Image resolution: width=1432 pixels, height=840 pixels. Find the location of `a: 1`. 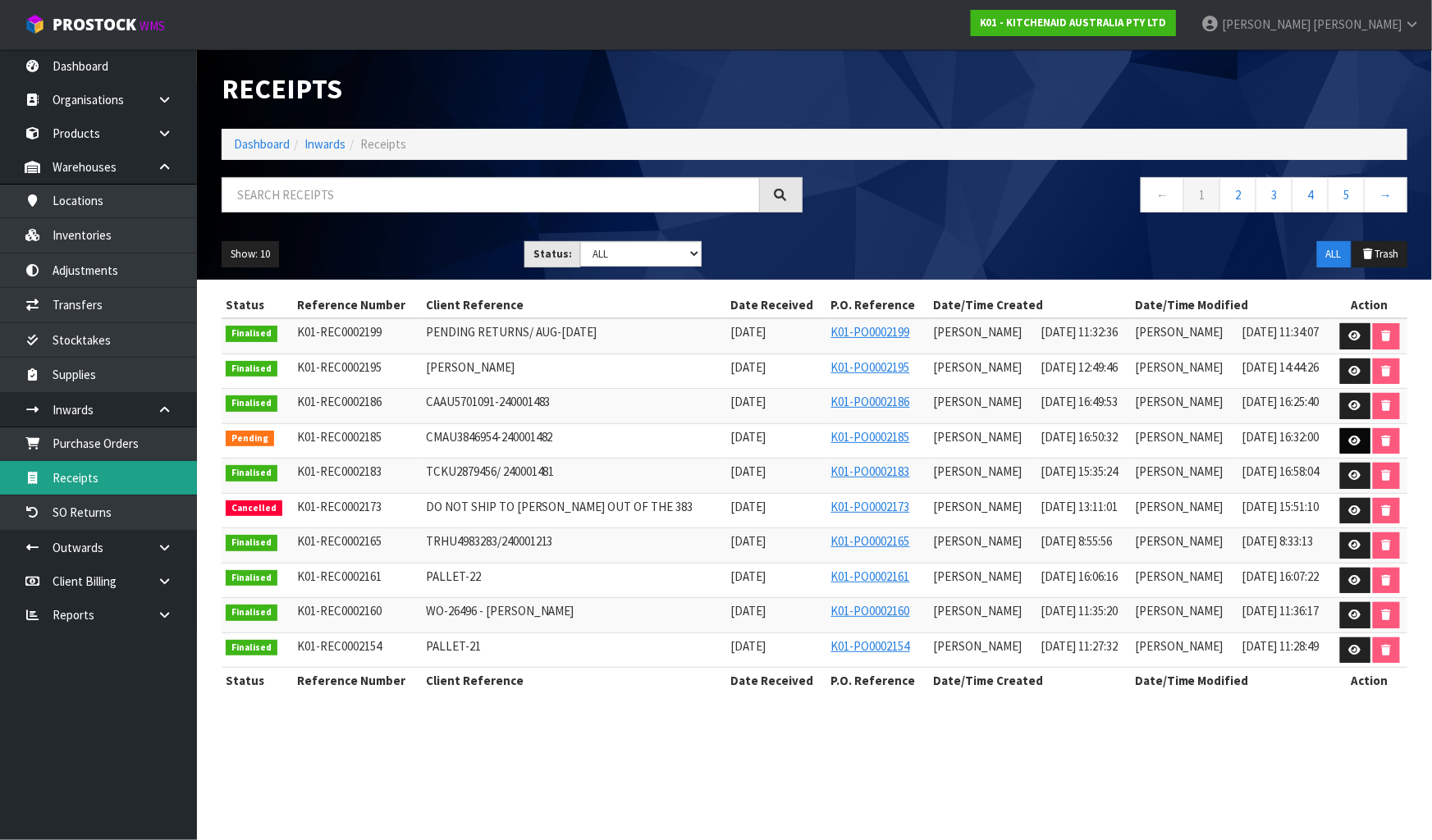

a: 1 is located at coordinates (1202, 195).